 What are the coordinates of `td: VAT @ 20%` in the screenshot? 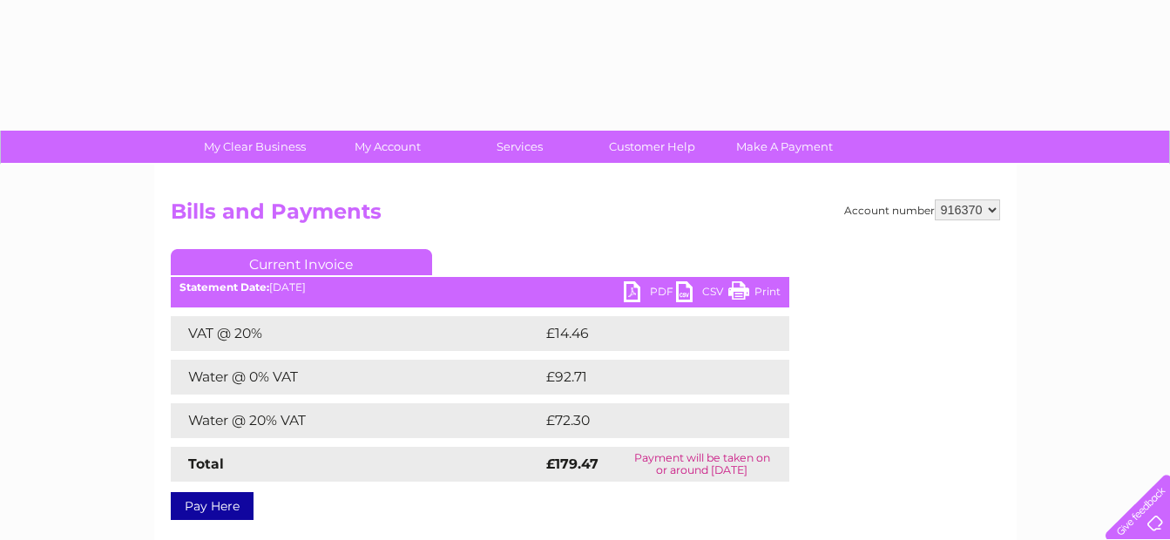 It's located at (356, 334).